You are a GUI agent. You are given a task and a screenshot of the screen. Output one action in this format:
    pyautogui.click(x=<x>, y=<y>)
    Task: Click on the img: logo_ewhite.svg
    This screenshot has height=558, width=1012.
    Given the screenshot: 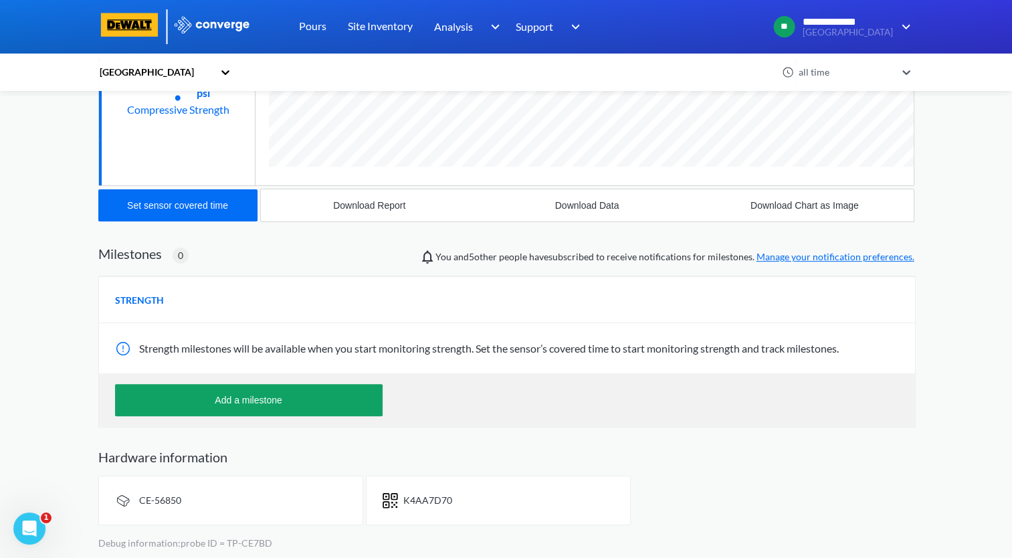 What is the action you would take?
    pyautogui.click(x=212, y=25)
    